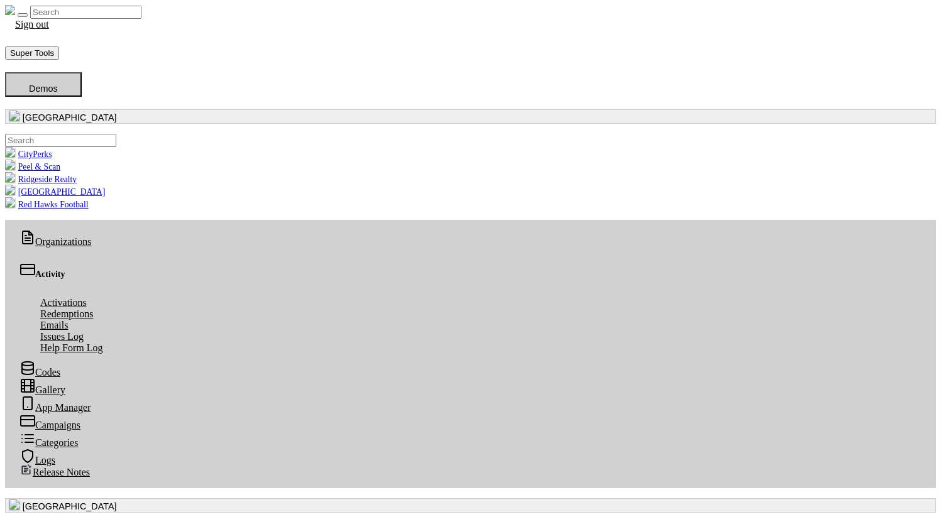 The height and width of the screenshot is (517, 941). Describe the element at coordinates (54, 325) in the screenshot. I see `a: Emails` at that location.